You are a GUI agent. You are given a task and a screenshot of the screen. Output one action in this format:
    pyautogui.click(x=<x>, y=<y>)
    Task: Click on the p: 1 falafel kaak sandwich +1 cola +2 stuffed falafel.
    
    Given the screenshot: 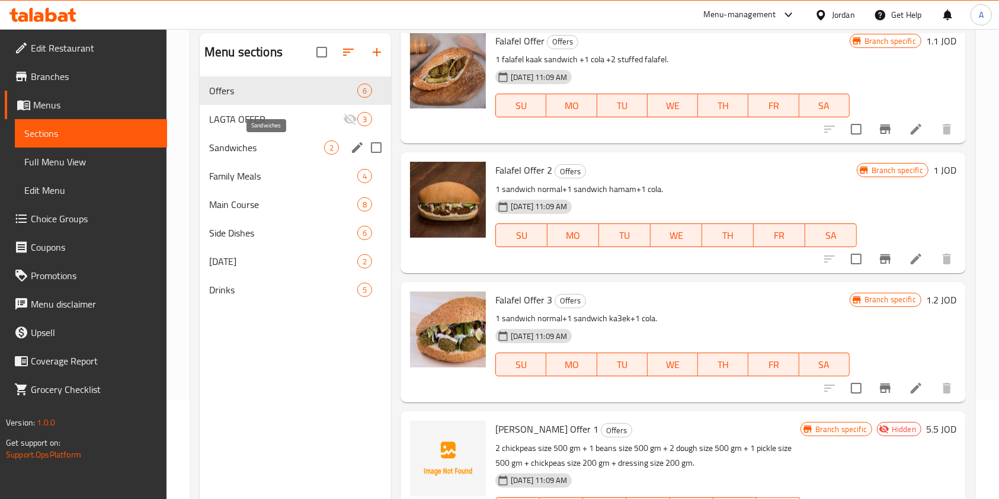 What is the action you would take?
    pyautogui.click(x=672, y=59)
    